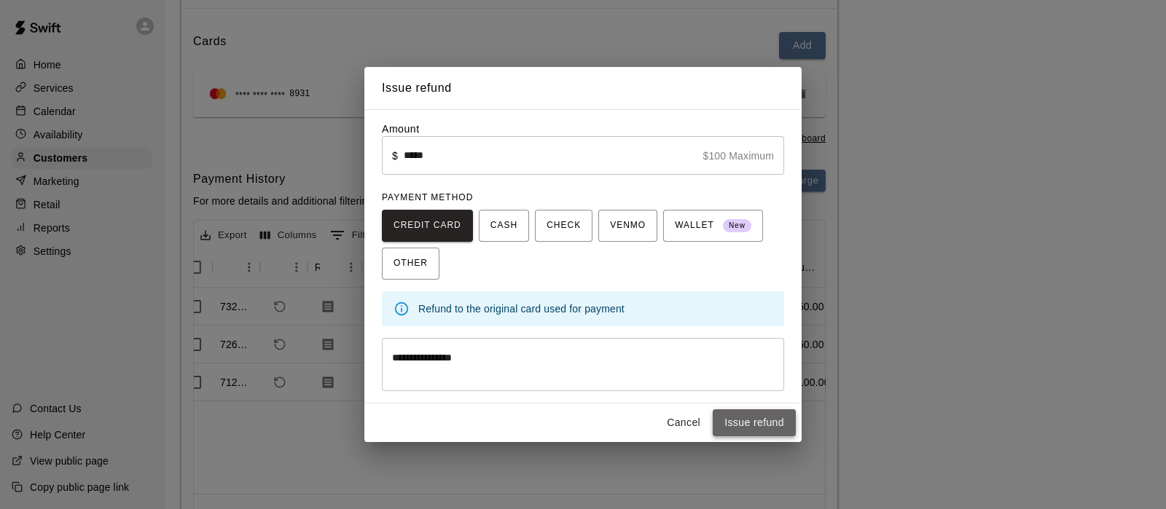 The height and width of the screenshot is (509, 1166). Describe the element at coordinates (563, 226) in the screenshot. I see `button: CHECK` at that location.